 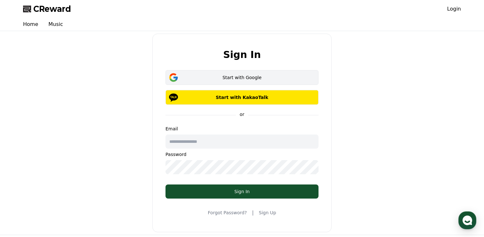 I want to click on p: Email, so click(x=242, y=129).